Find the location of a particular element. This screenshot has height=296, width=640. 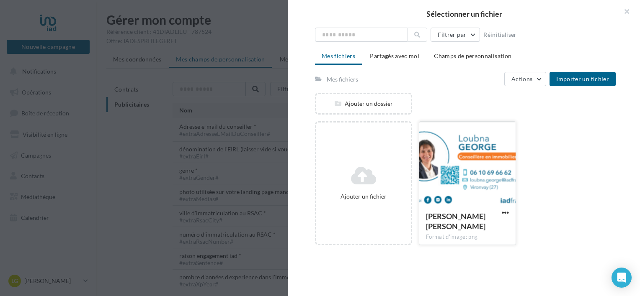

div: Ajouter un fichier is located at coordinates (363, 197).